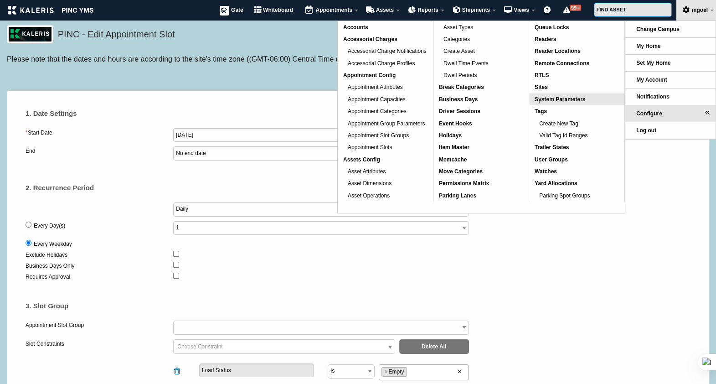 This screenshot has width=716, height=384. I want to click on label: Requires Approval, so click(99, 277).